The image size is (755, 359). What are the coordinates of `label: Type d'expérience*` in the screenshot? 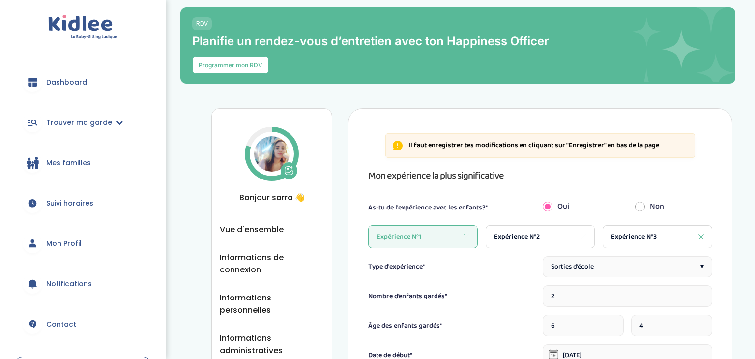 It's located at (397, 266).